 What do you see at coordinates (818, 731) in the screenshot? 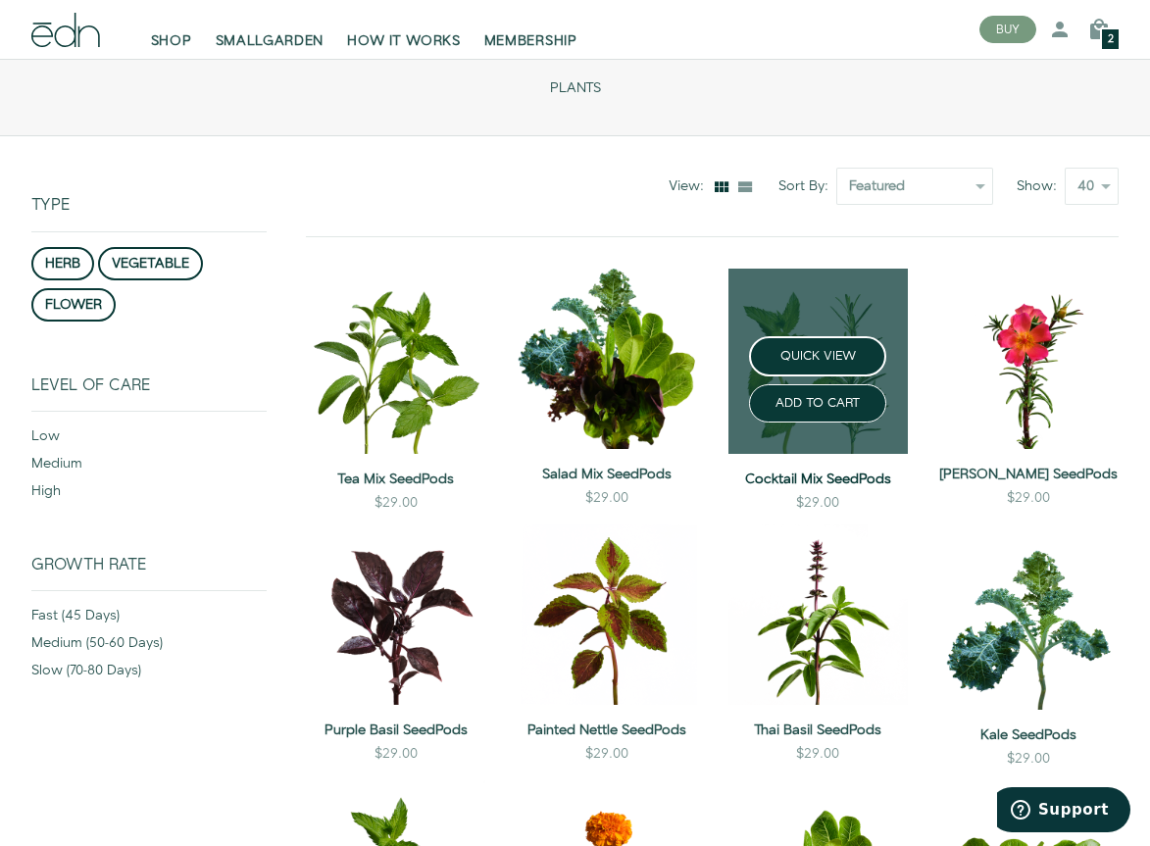
I see `a: Thai Basil SeedPods` at bounding box center [818, 731].